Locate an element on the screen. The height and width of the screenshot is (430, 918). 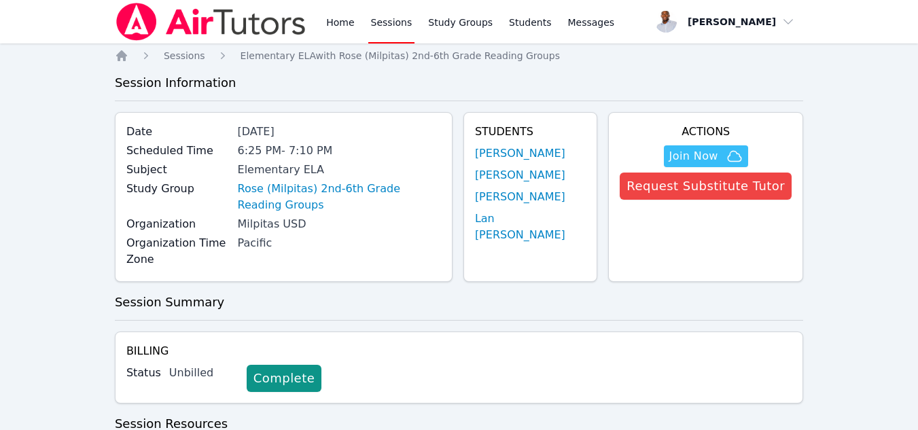
label: Organization Time Zone is located at coordinates (178, 252).